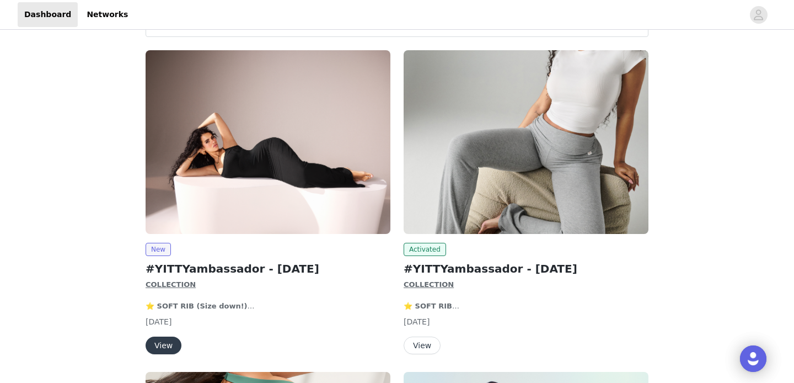  I want to click on div: Open Intercom Messenger, so click(753, 358).